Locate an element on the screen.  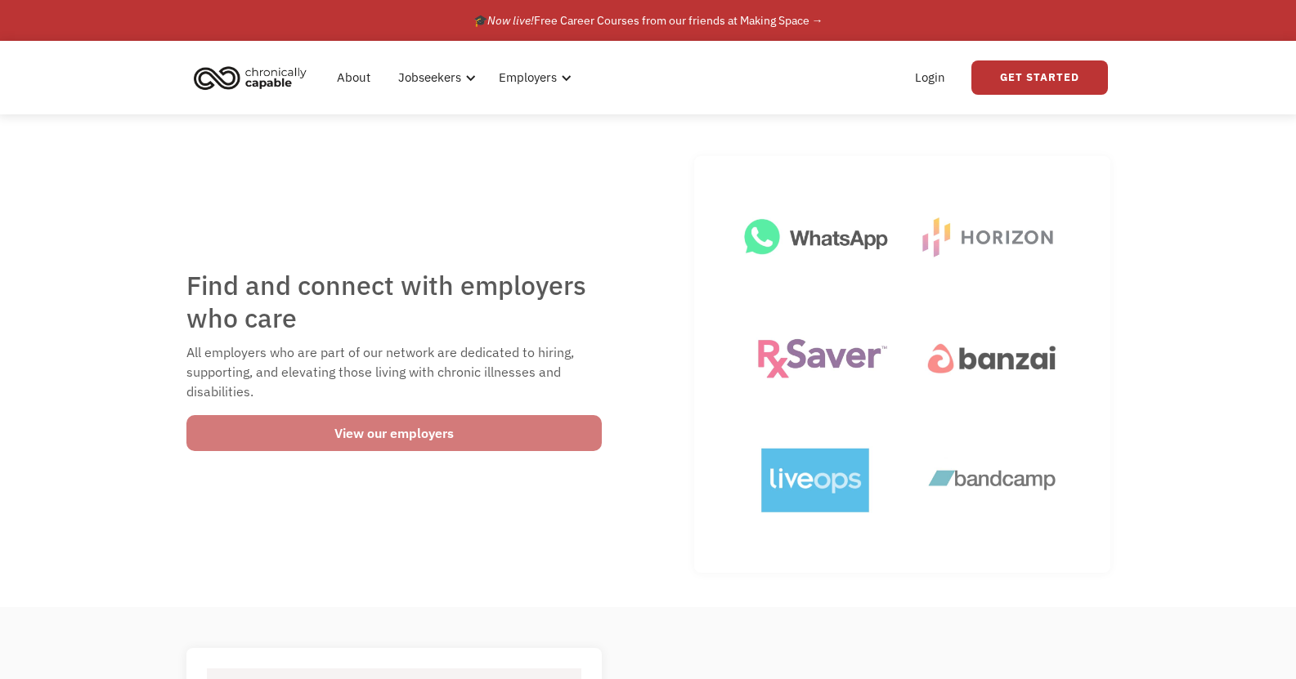
a: View our employers is located at coordinates (394, 433).